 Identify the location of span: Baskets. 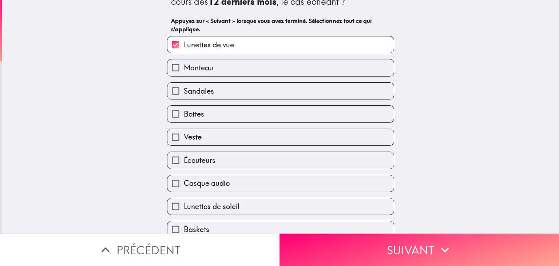
(196, 229).